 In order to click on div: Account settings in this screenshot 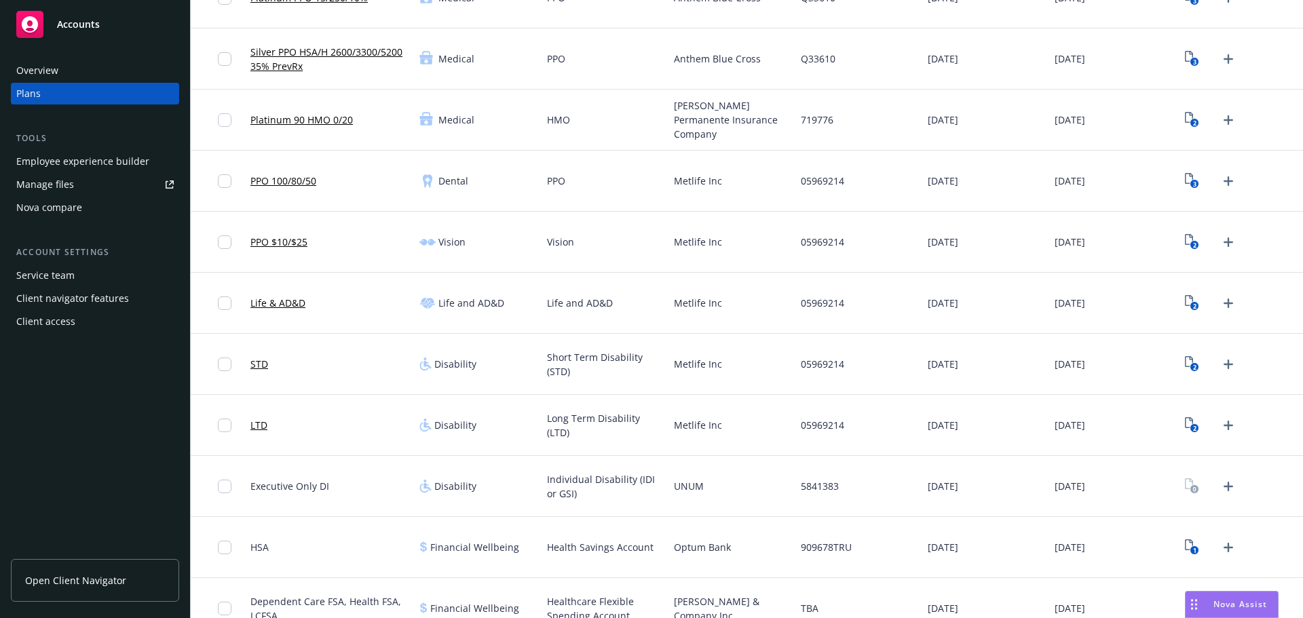, I will do `click(95, 252)`.